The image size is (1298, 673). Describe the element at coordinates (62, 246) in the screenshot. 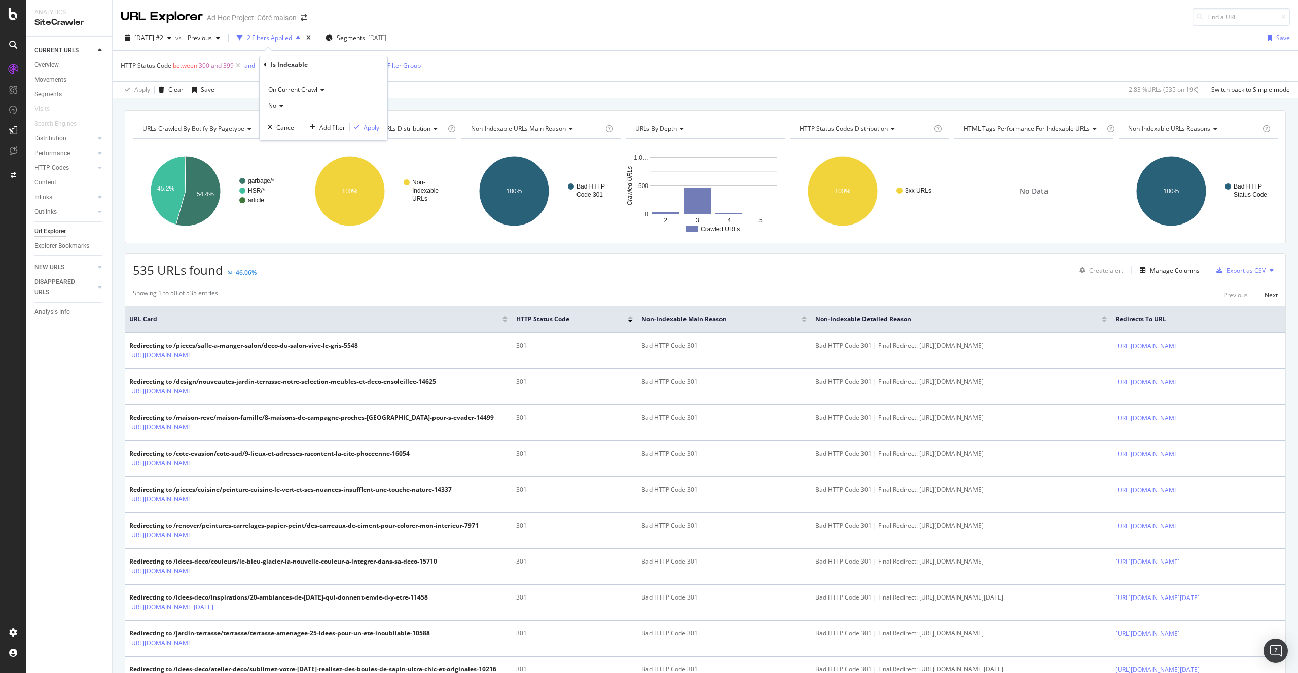

I see `div: Explorer Bookmarks` at that location.